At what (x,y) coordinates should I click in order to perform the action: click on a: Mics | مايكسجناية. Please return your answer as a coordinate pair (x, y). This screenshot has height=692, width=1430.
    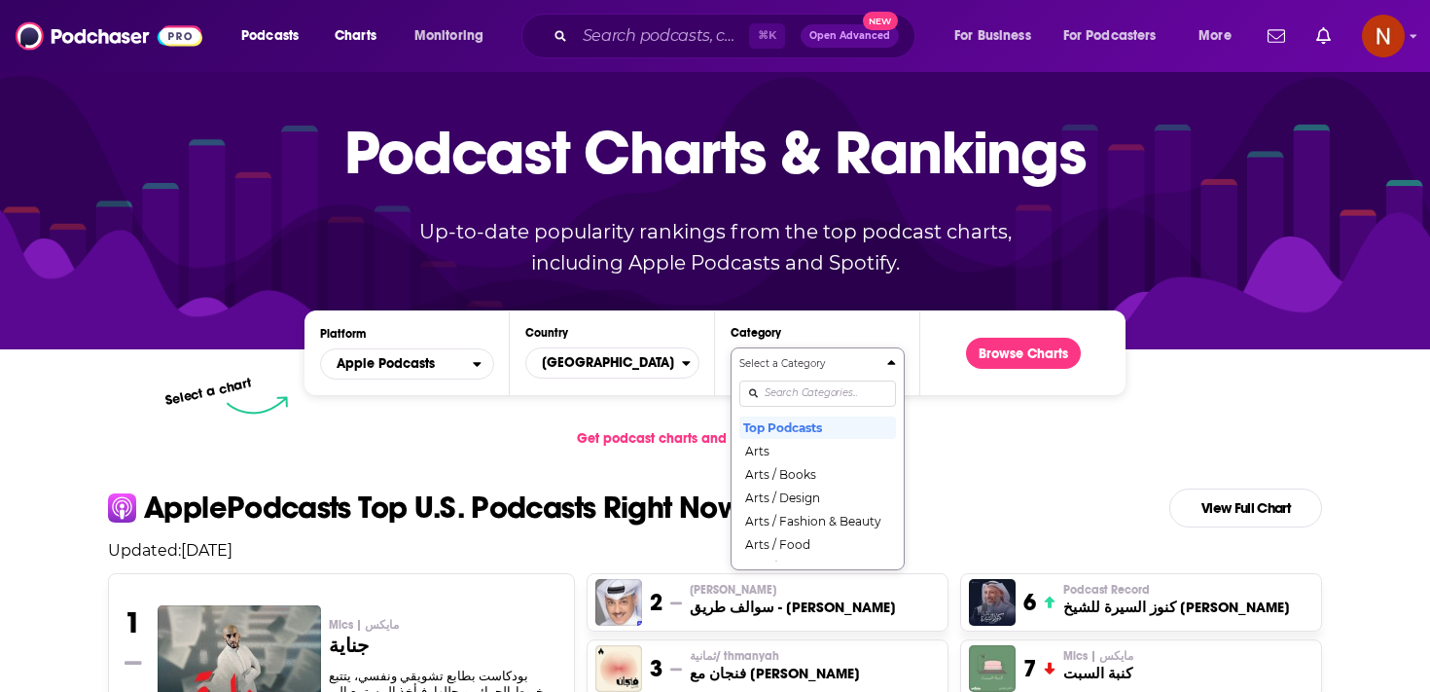
    Looking at the image, I should click on (444, 642).